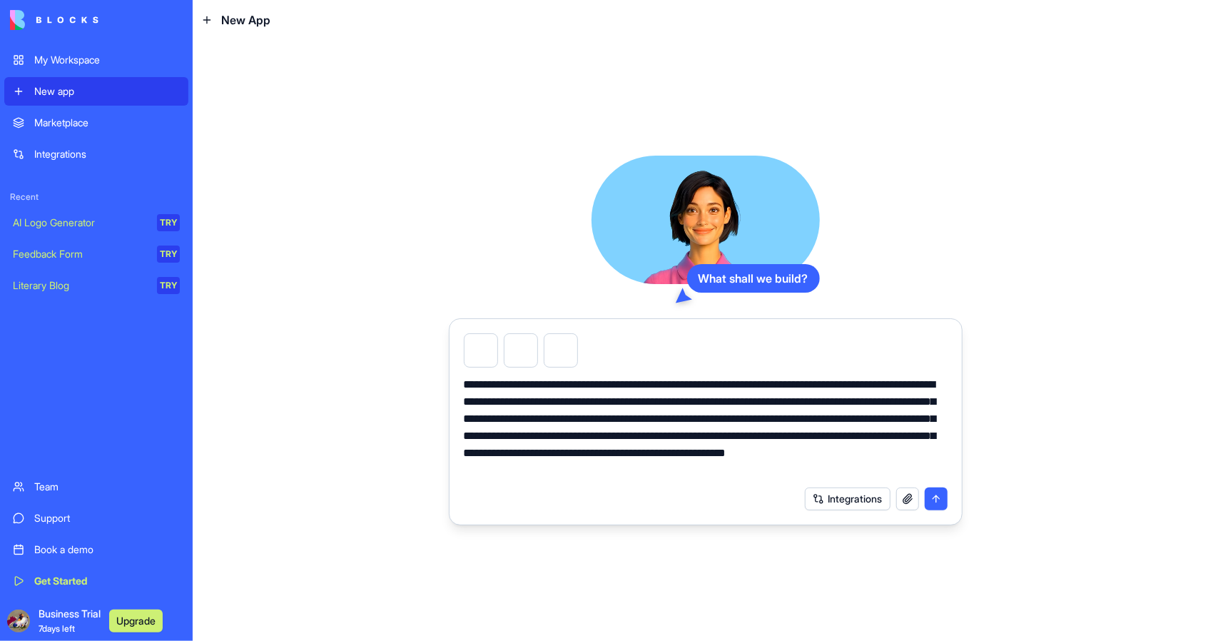  What do you see at coordinates (96, 518) in the screenshot?
I see `a: Support` at bounding box center [96, 518].